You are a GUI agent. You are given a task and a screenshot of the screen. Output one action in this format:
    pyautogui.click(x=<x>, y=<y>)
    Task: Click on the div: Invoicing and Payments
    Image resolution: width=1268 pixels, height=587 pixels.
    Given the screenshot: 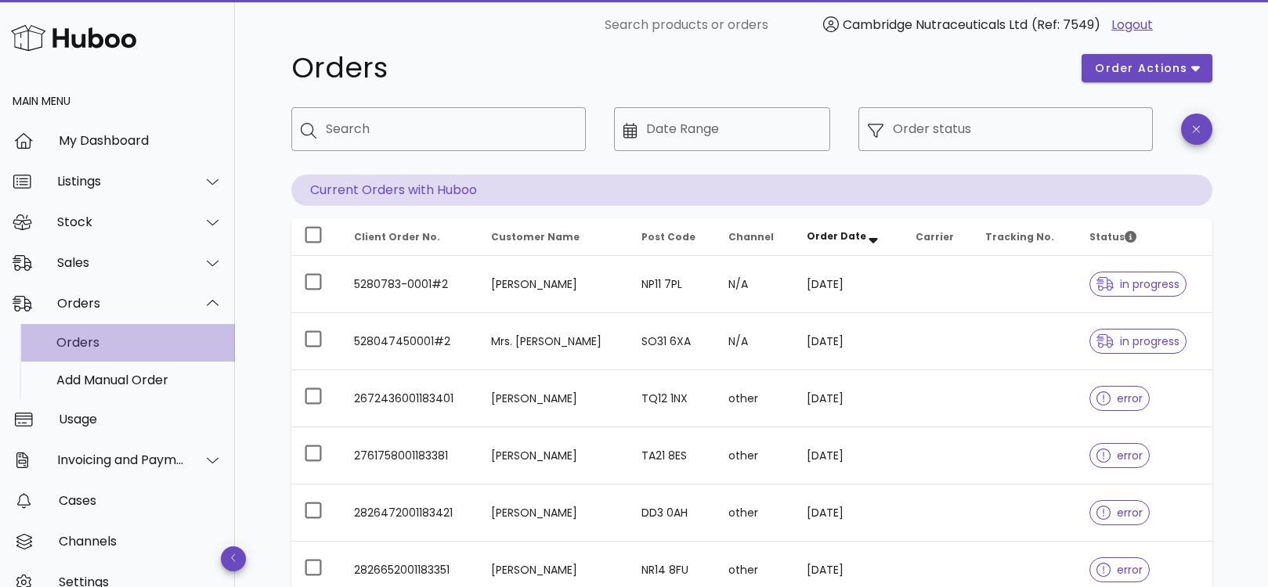 What is the action you would take?
    pyautogui.click(x=121, y=460)
    